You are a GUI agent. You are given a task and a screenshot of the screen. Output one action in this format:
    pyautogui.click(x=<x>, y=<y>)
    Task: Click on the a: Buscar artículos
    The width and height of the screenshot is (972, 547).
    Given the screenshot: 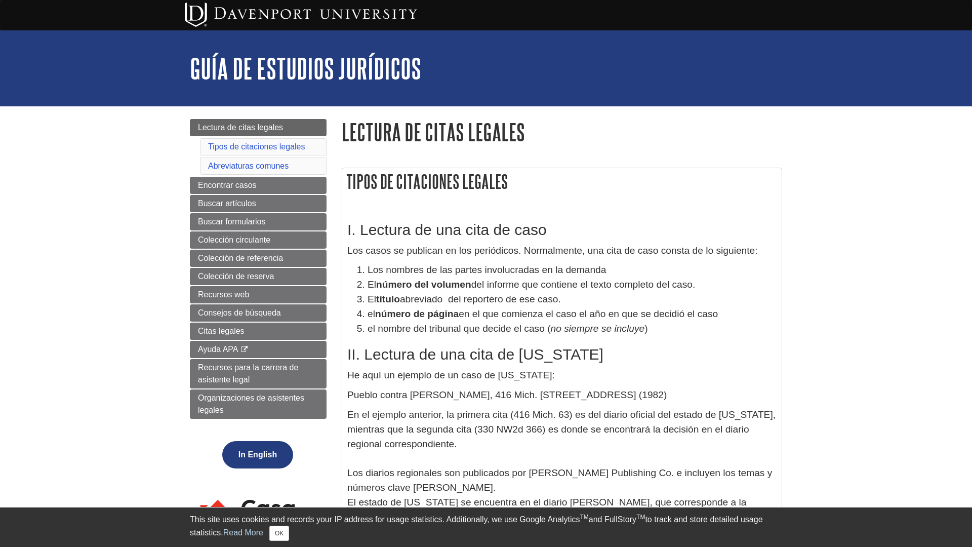 What is the action you would take?
    pyautogui.click(x=258, y=204)
    